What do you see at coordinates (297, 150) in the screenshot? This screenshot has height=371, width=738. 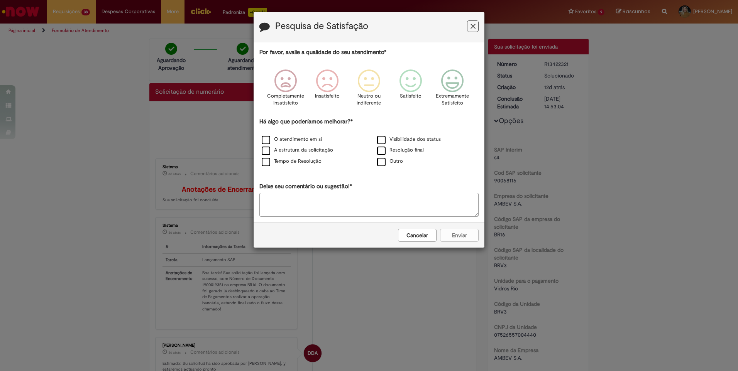 I see `label: A estrutura da solicitação` at bounding box center [297, 150].